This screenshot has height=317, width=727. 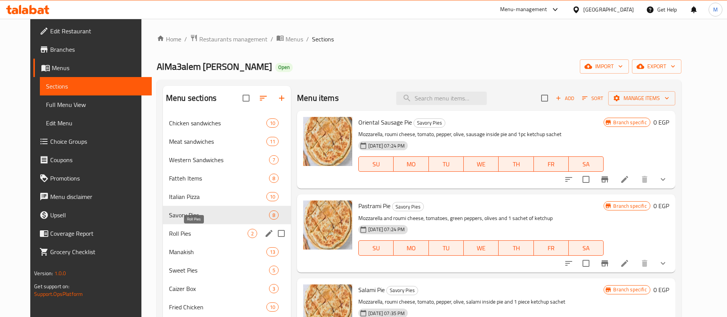 I want to click on span: export, so click(x=656, y=66).